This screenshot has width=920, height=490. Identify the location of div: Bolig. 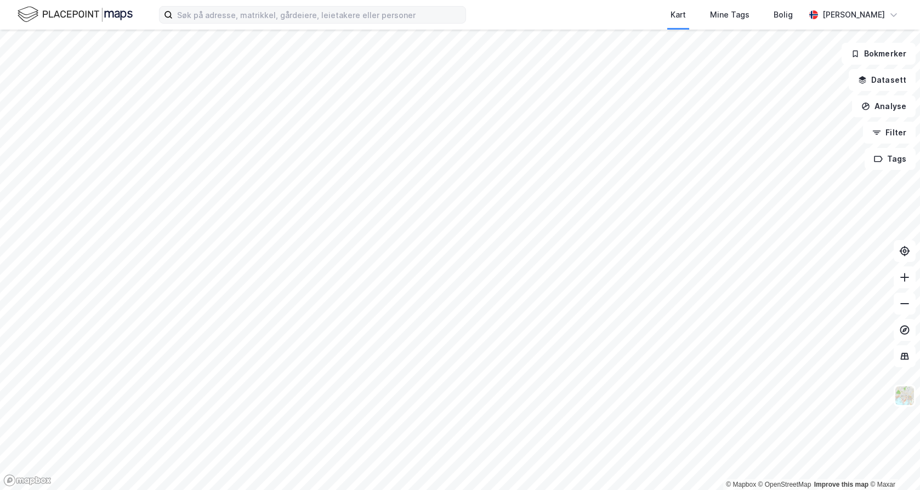
(783, 15).